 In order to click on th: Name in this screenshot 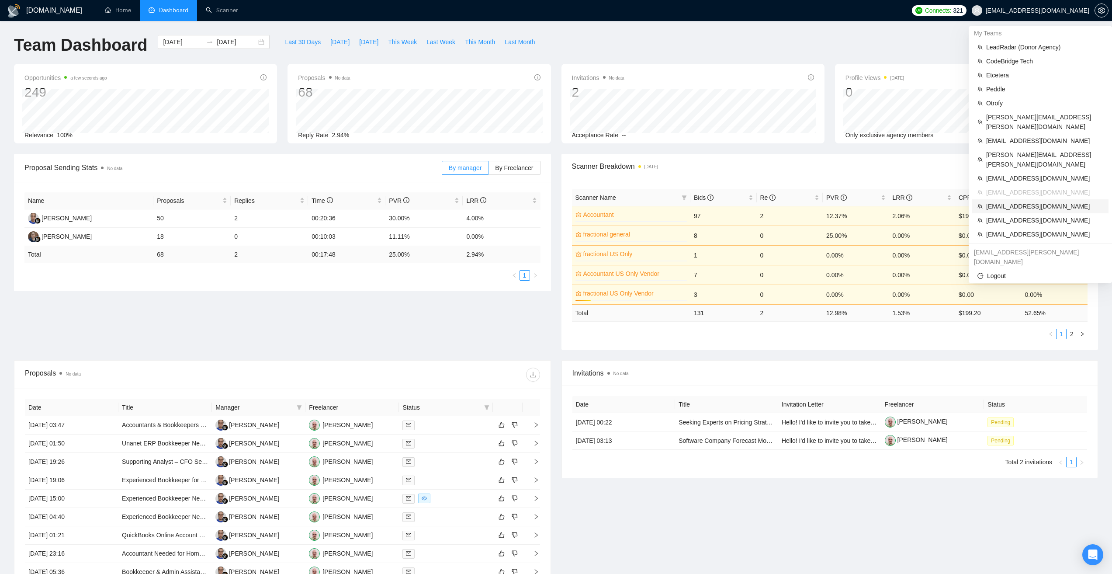, I will do `click(89, 201)`.